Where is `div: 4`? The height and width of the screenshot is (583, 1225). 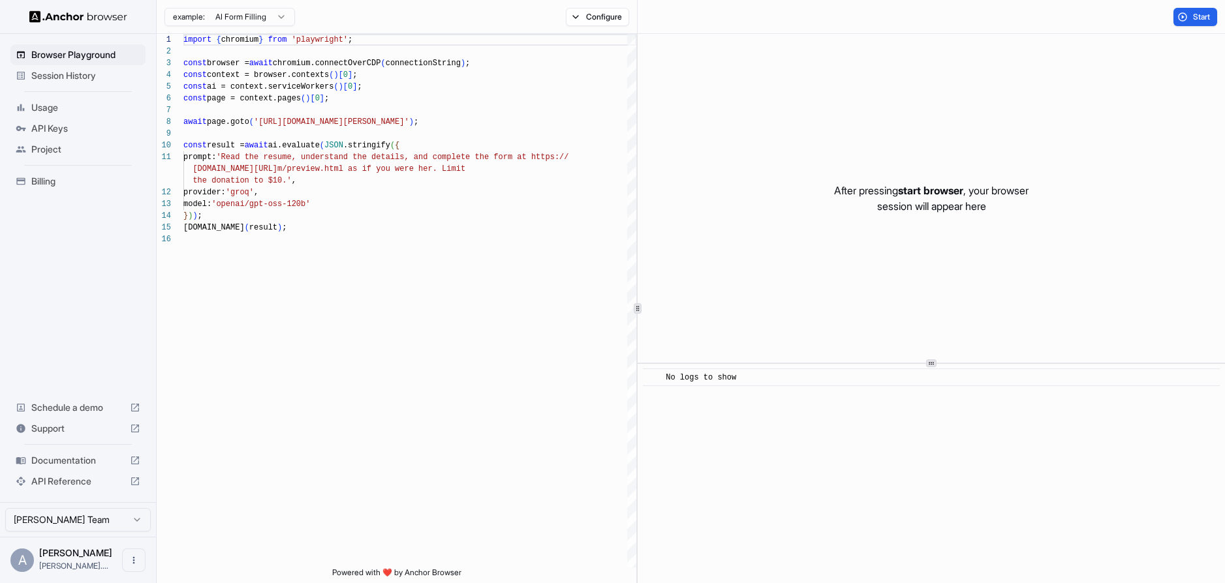
div: 4 is located at coordinates (164, 75).